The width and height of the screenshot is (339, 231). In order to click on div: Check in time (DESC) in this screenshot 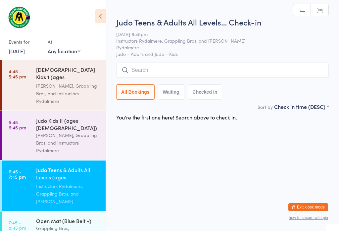, I will do `click(301, 107)`.